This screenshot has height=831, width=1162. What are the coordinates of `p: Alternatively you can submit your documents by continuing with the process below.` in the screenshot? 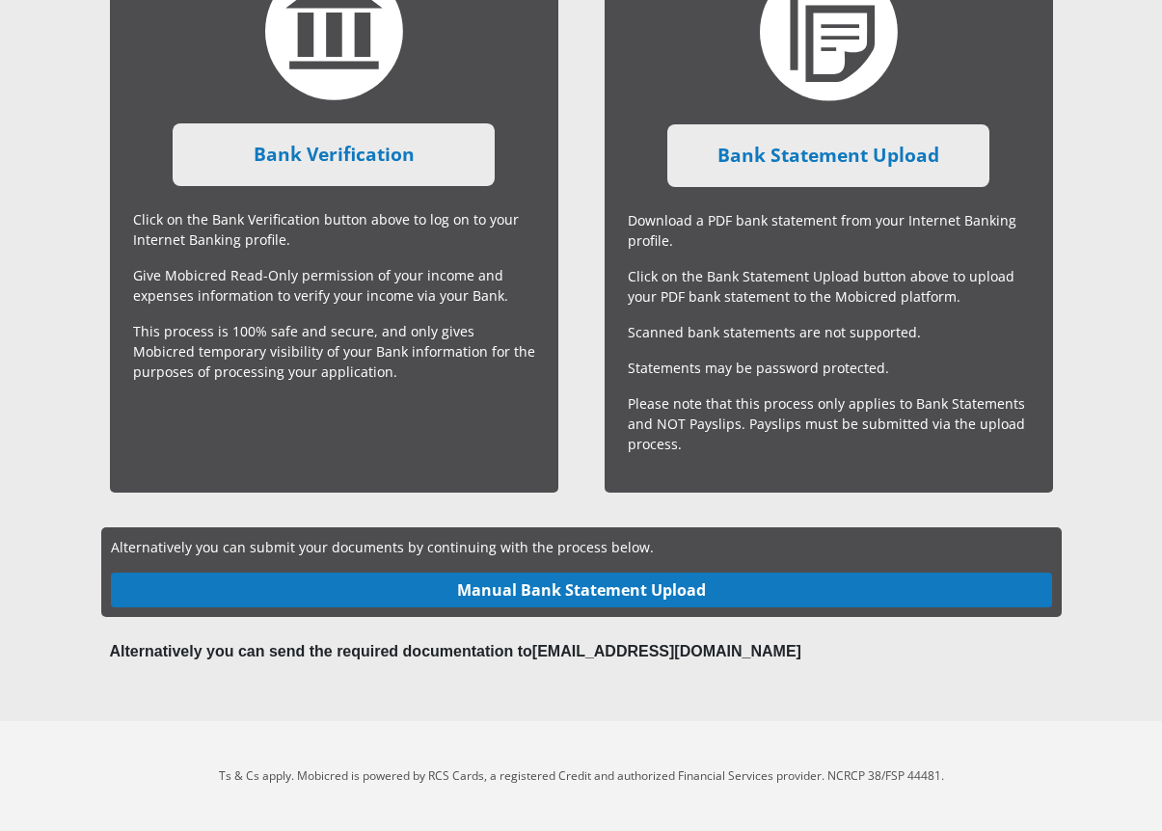 It's located at (581, 547).